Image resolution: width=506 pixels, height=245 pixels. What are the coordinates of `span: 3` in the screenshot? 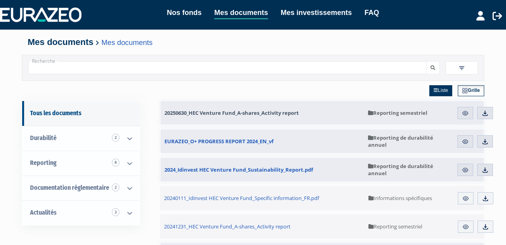 It's located at (115, 213).